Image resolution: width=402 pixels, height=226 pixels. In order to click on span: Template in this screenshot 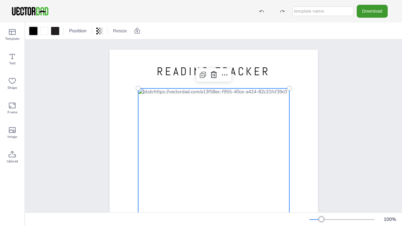, I will do `click(12, 39)`.